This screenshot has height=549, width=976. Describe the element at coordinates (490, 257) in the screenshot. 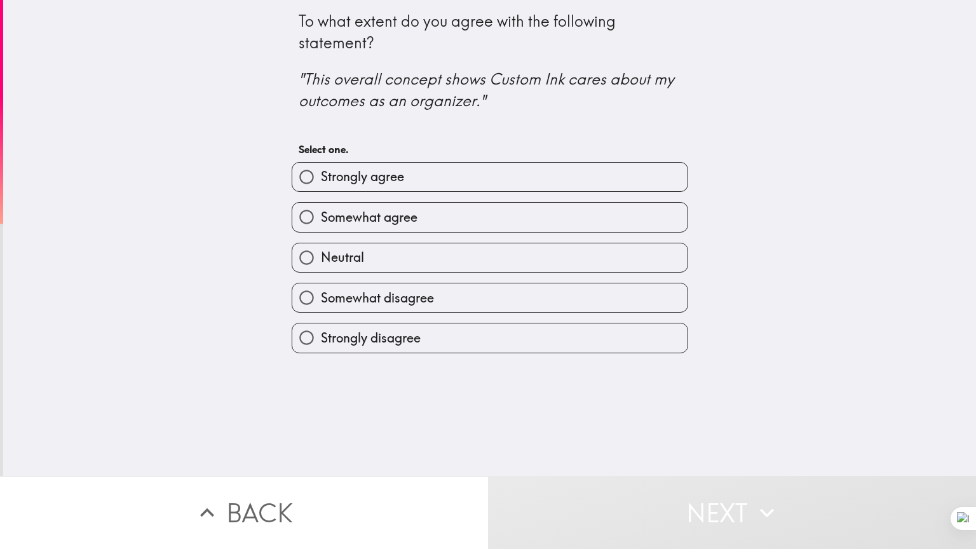

I see `button: Neutral` at that location.